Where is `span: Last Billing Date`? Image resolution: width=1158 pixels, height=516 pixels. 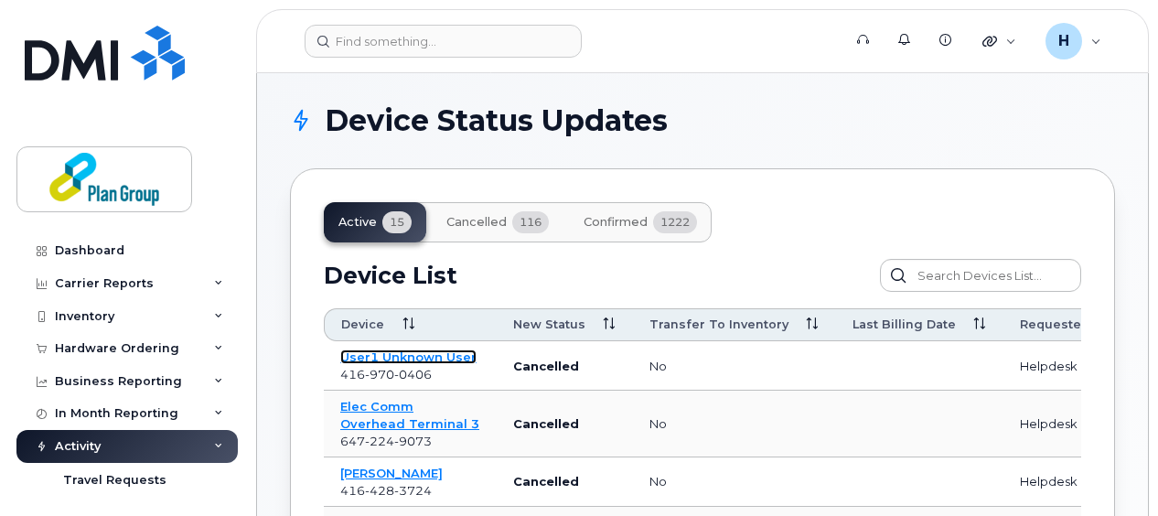 span: Last Billing Date is located at coordinates (903, 325).